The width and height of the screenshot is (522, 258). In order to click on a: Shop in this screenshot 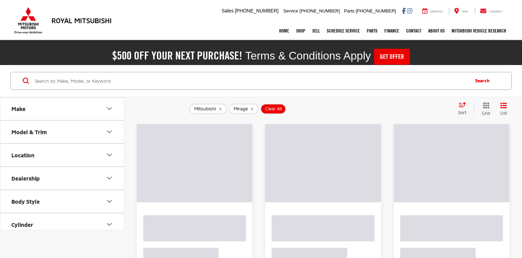, I will do `click(301, 31)`.